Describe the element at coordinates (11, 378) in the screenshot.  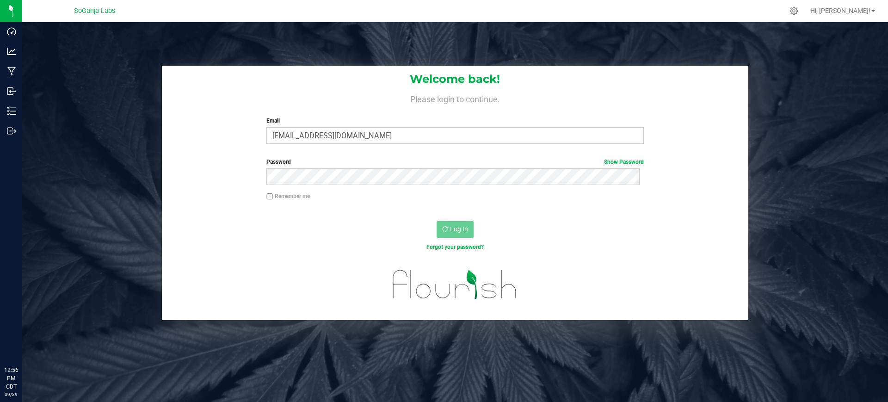
I see `p: 12:56 PM CDT` at that location.